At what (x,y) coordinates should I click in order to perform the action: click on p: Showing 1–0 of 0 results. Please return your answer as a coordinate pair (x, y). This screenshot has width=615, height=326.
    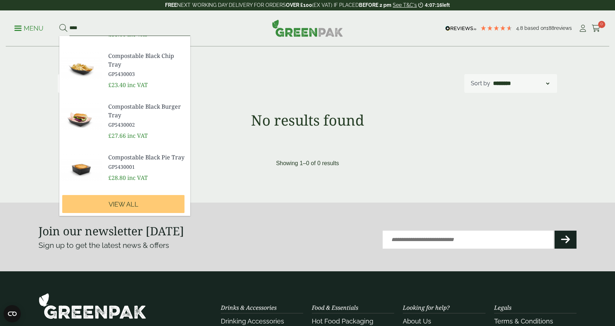
    Looking at the image, I should click on (307, 163).